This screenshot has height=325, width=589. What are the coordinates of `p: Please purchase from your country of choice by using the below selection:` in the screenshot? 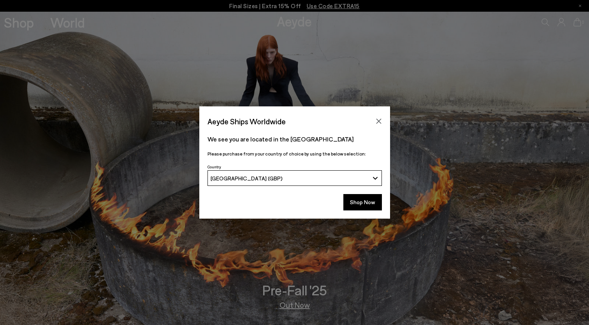 It's located at (295, 153).